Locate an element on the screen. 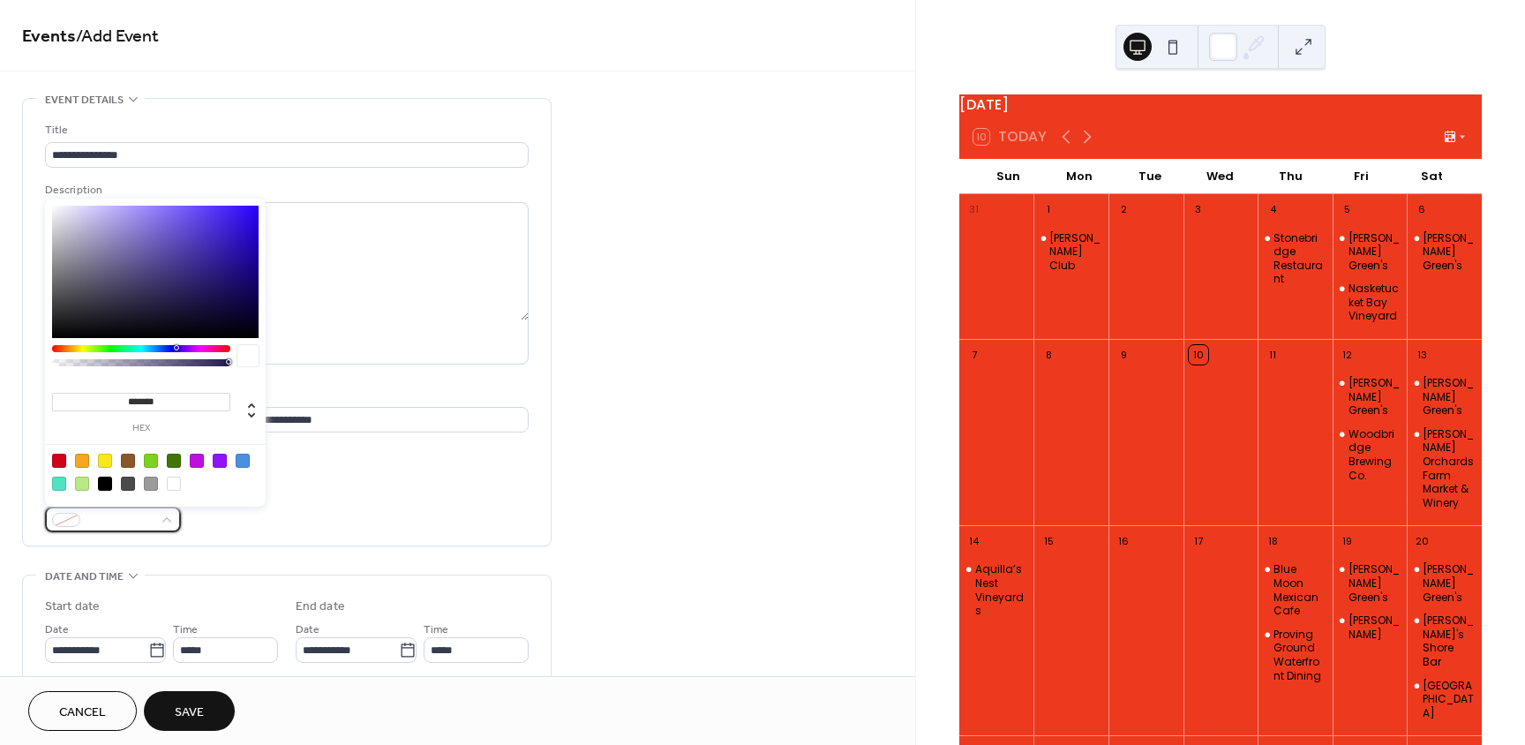 The image size is (1525, 745). div: Description is located at coordinates (285, 190).